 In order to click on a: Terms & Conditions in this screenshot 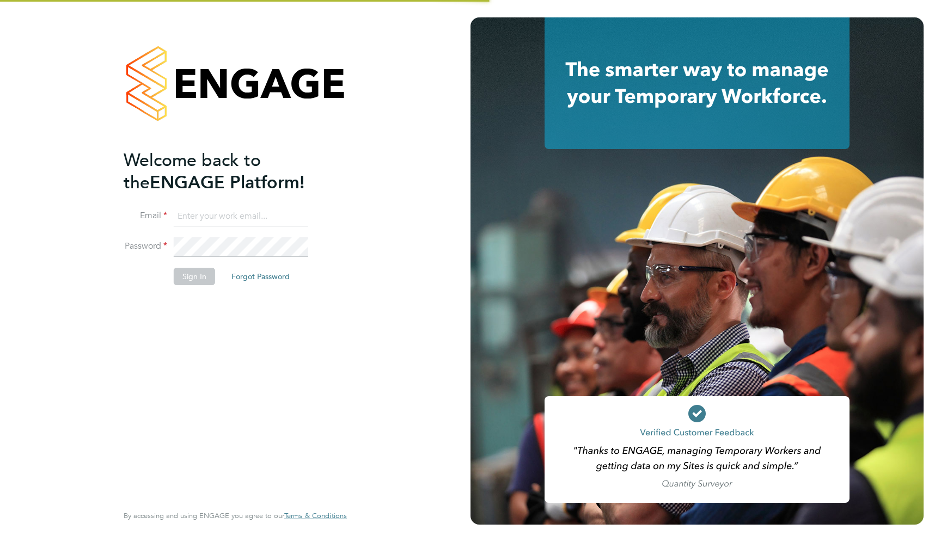, I will do `click(315, 516)`.